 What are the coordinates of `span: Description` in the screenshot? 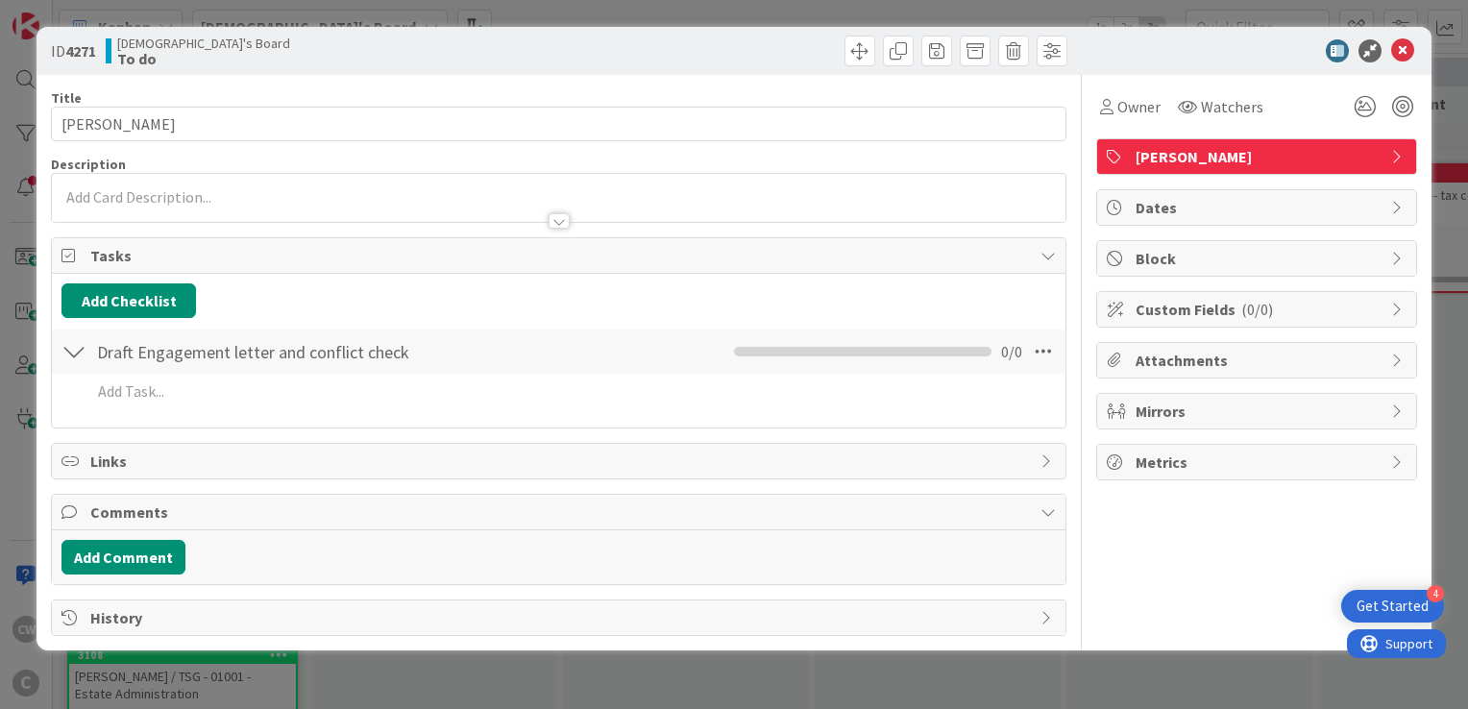 It's located at (88, 164).